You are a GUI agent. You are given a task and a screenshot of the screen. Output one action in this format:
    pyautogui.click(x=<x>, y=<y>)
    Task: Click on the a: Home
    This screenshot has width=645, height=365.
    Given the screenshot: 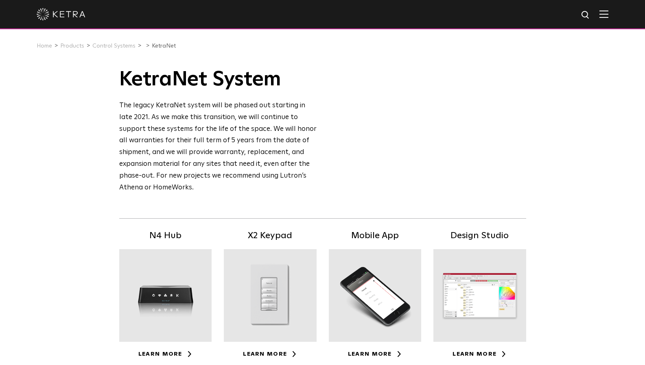 What is the action you would take?
    pyautogui.click(x=44, y=46)
    